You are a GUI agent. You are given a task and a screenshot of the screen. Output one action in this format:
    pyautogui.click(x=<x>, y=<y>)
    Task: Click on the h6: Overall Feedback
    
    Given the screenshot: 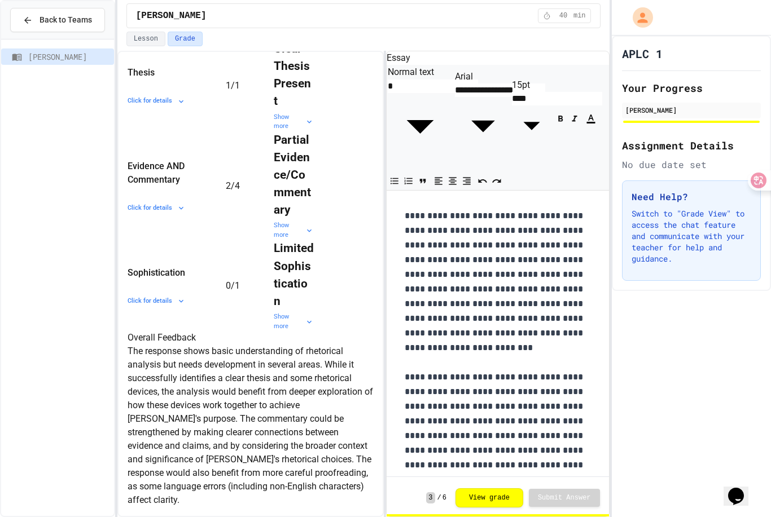 What is the action you would take?
    pyautogui.click(x=251, y=338)
    